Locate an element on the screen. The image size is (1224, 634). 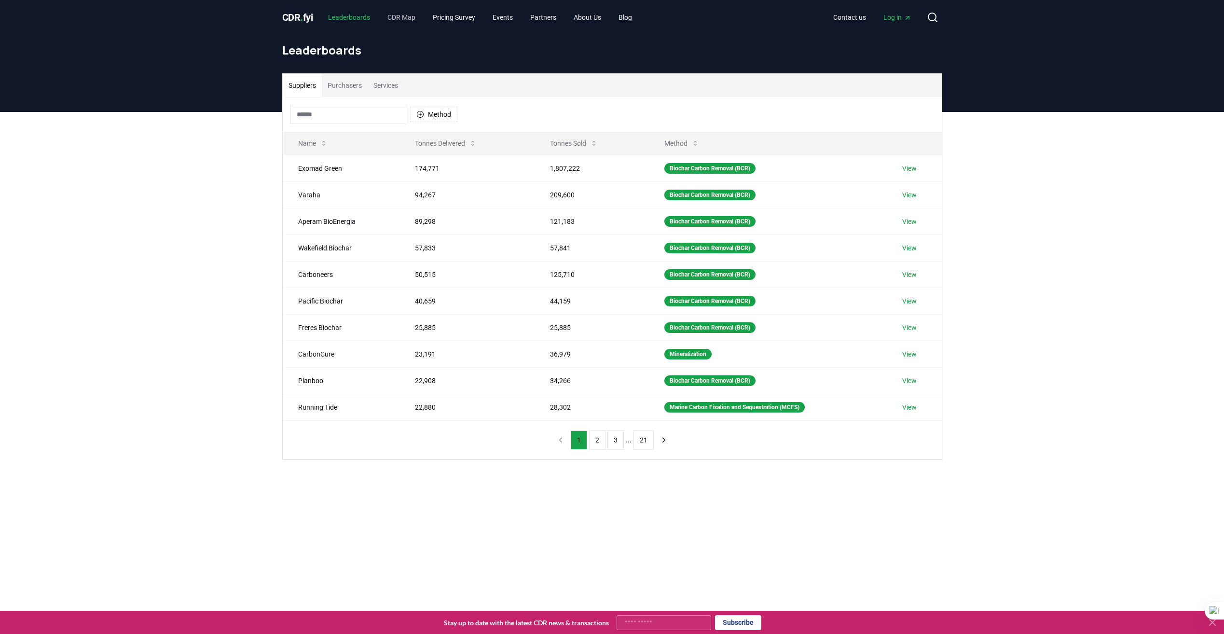
td: 174,771 is located at coordinates (466, 168).